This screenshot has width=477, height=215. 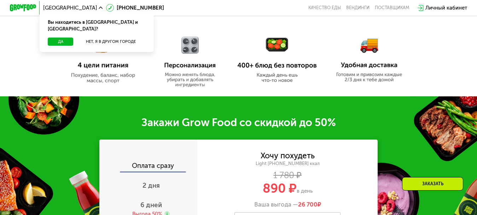 I want to click on button: Да, so click(x=61, y=41).